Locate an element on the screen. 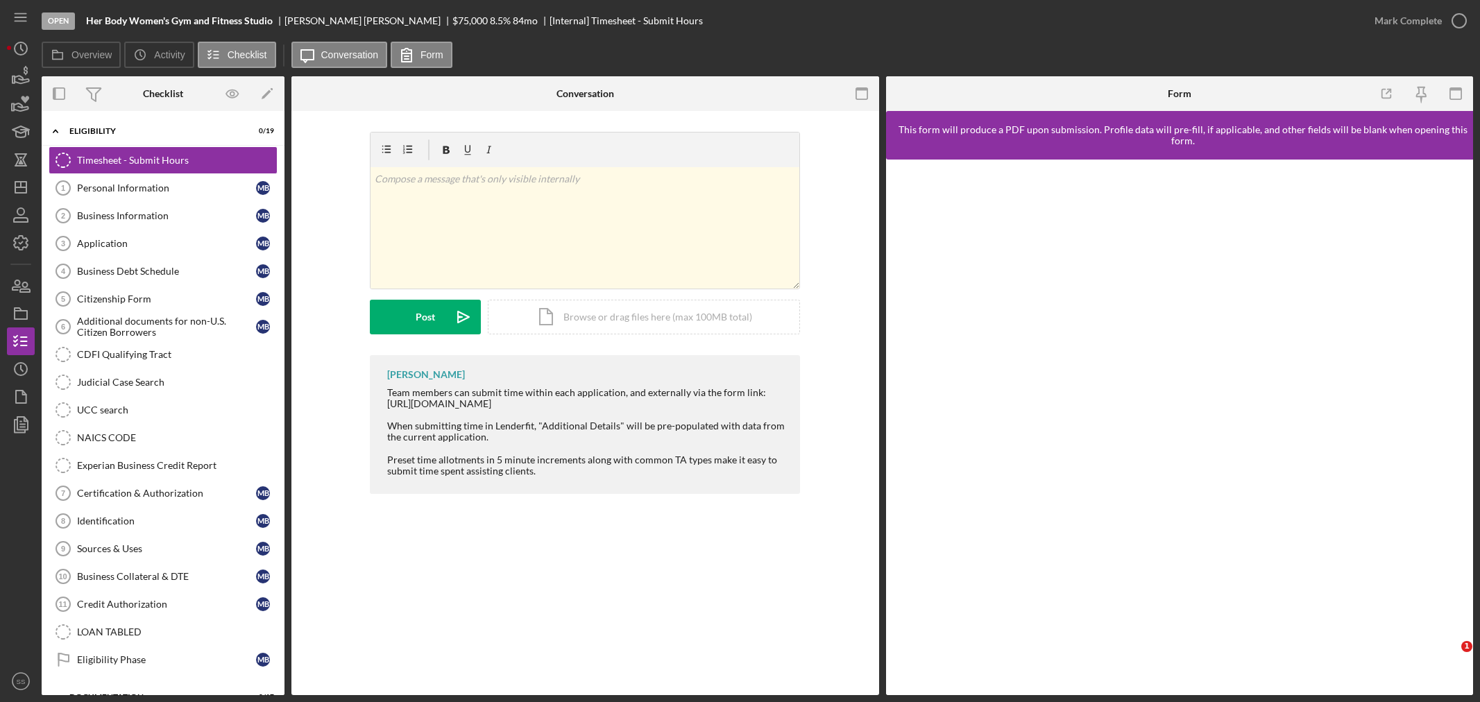 Image resolution: width=1480 pixels, height=702 pixels. div: Certification & Authorization is located at coordinates (167, 493).